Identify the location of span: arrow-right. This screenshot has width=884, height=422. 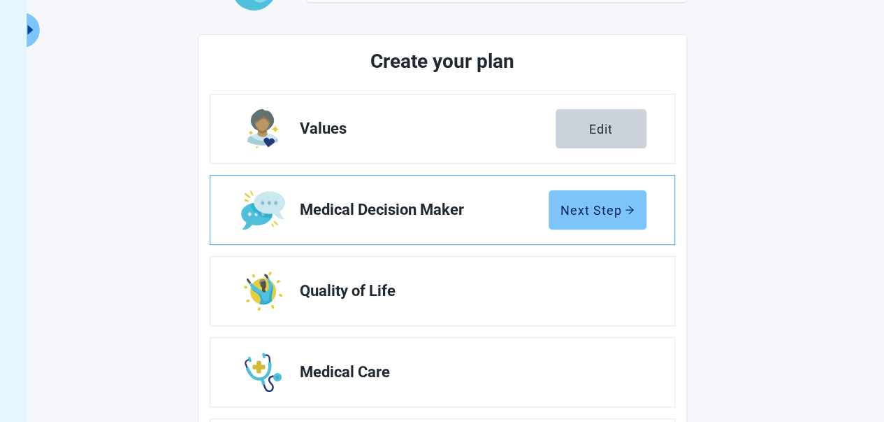
(630, 210).